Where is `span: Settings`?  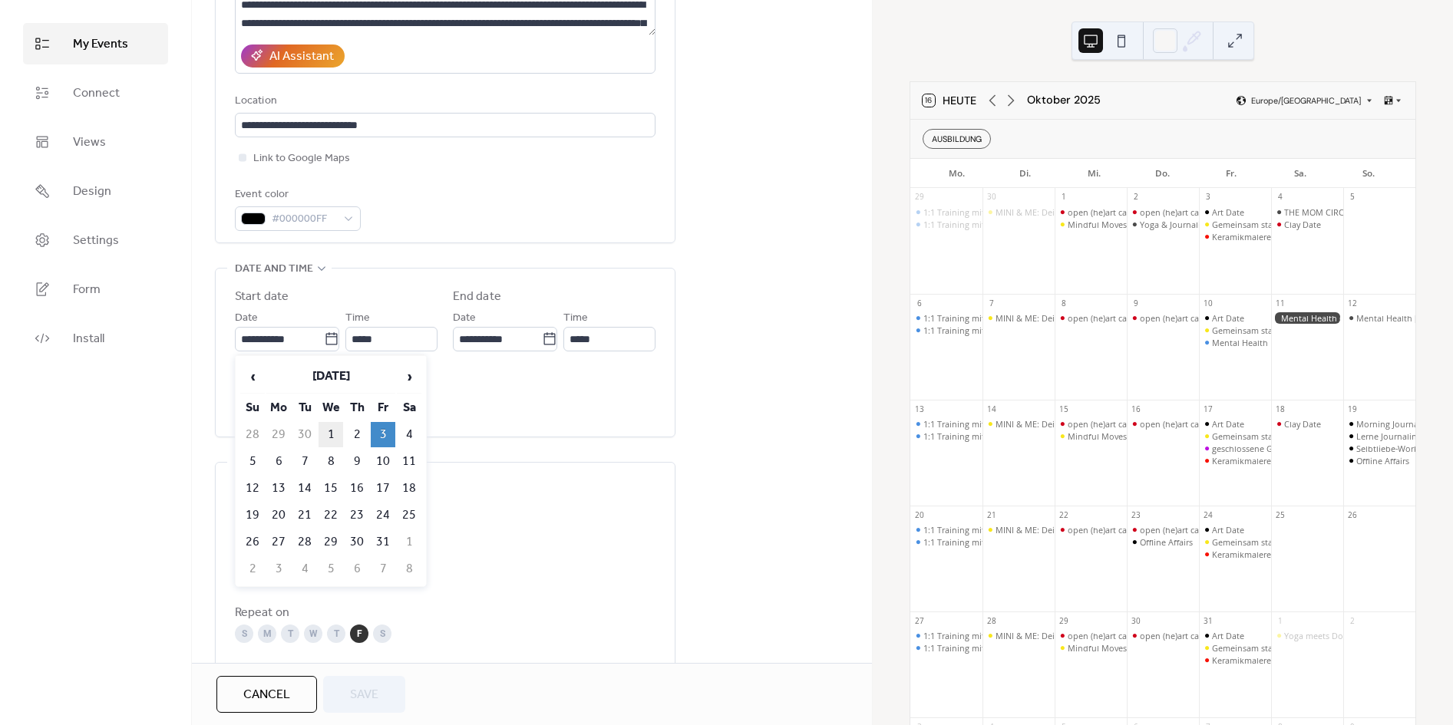 span: Settings is located at coordinates (96, 241).